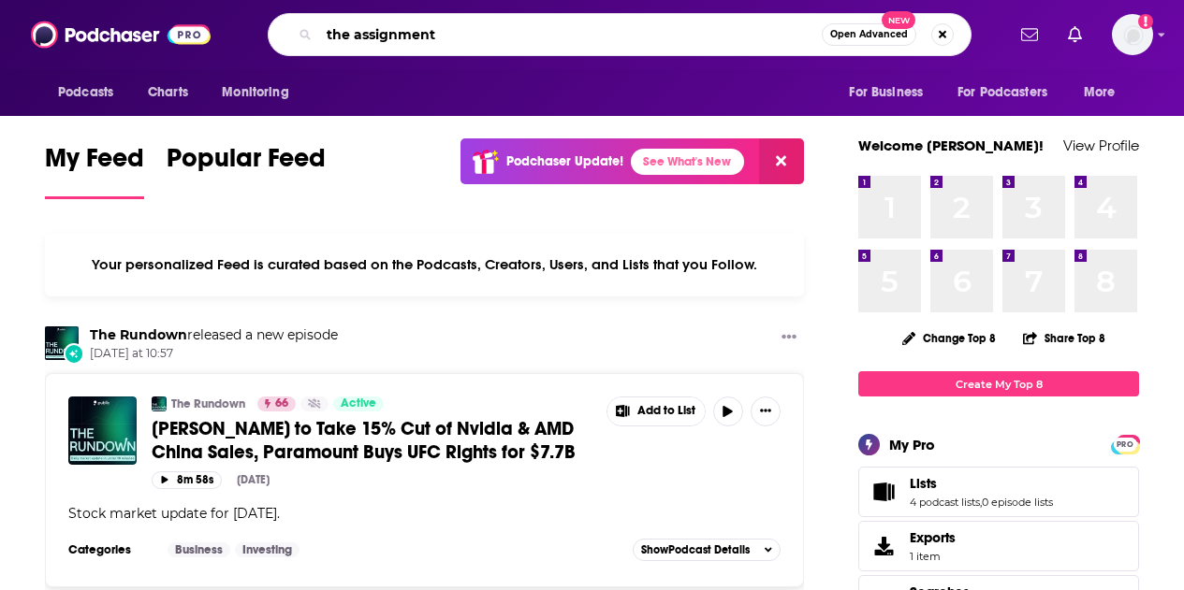  I want to click on a: Business, so click(198, 550).